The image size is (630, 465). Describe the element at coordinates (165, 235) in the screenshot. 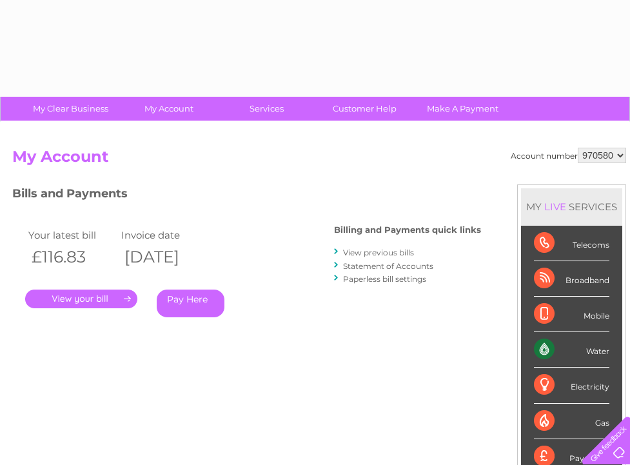

I see `td: Invoice date` at that location.